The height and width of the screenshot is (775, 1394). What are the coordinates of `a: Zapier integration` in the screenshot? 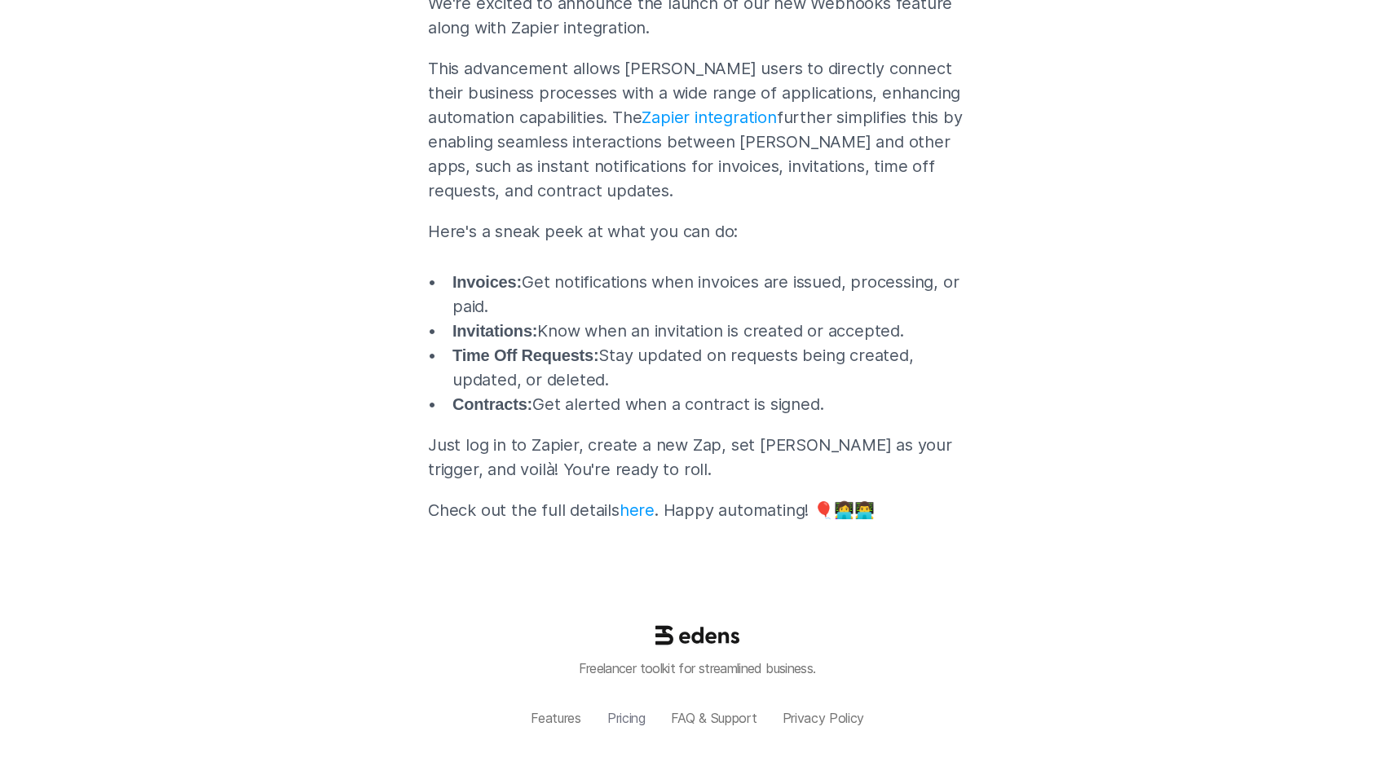 It's located at (708, 117).